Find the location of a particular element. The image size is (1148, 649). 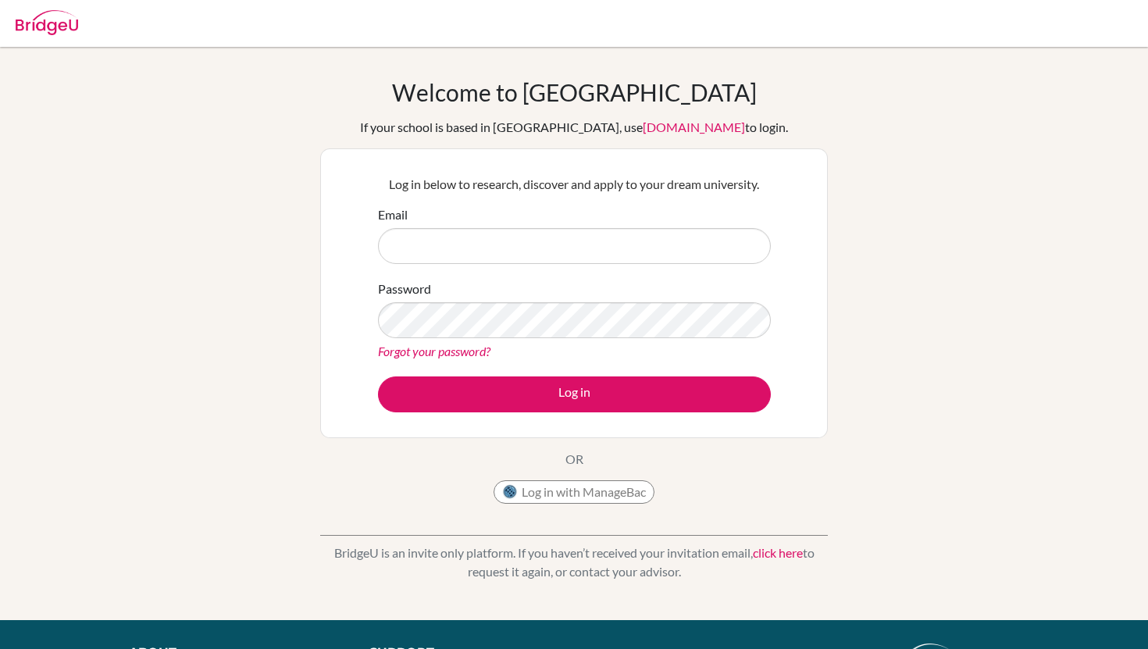

button: Log in is located at coordinates (574, 394).